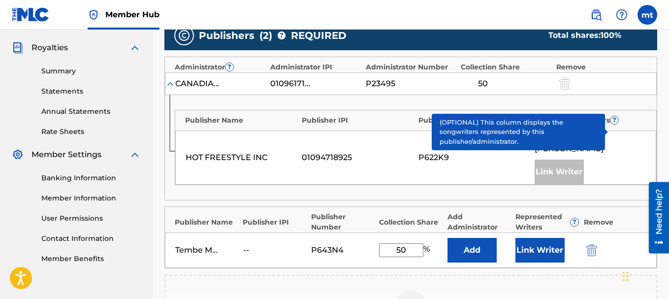 This screenshot has width=669, height=299. What do you see at coordinates (170, 84) in the screenshot?
I see `img: expand-cell-toggle` at bounding box center [170, 84].